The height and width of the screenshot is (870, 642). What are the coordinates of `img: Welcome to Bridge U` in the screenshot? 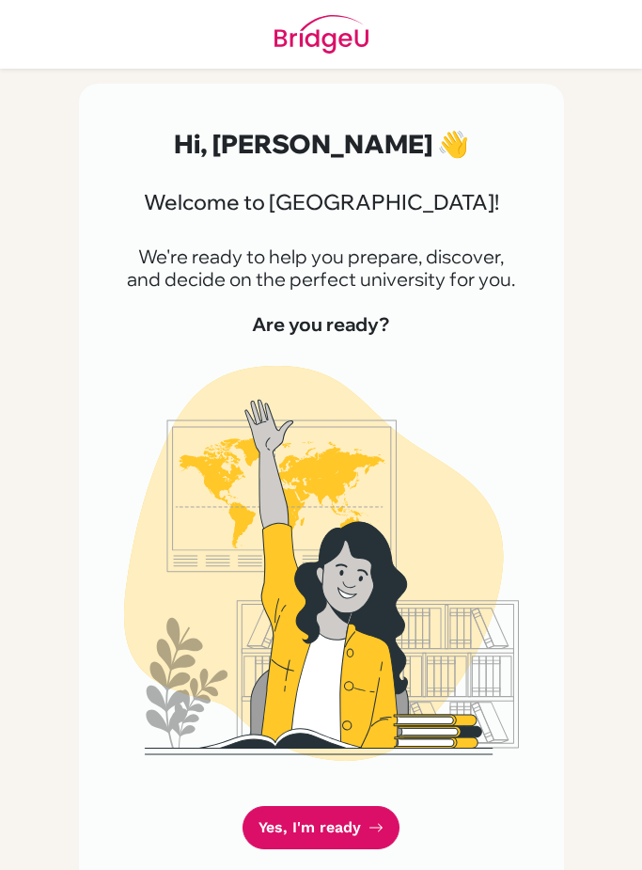 It's located at (322, 563).